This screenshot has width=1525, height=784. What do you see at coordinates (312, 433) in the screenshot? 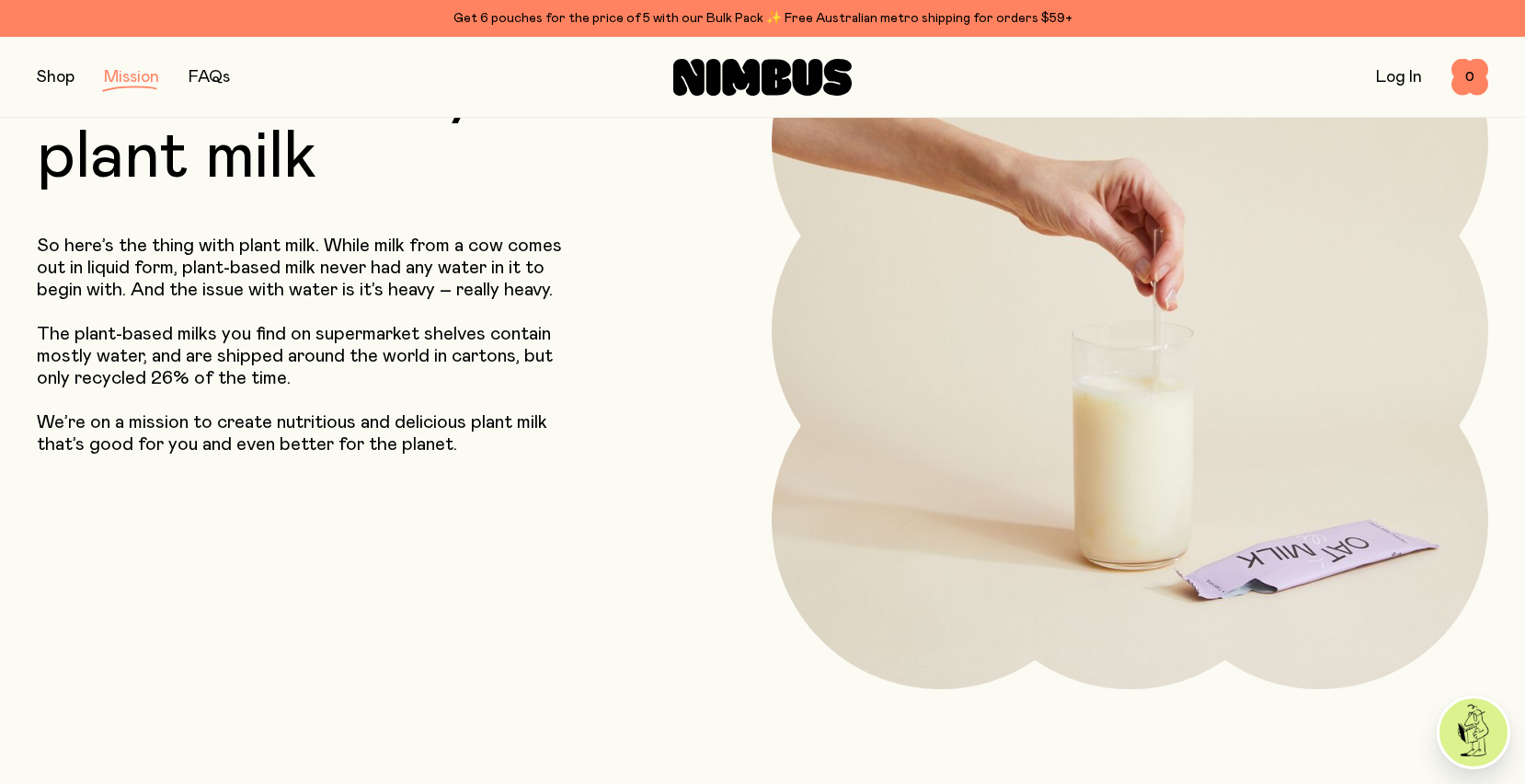
I see `p: We’re on a mission to create nutritious and delicious plant milk that’s good for you and even bet...` at bounding box center [312, 433].